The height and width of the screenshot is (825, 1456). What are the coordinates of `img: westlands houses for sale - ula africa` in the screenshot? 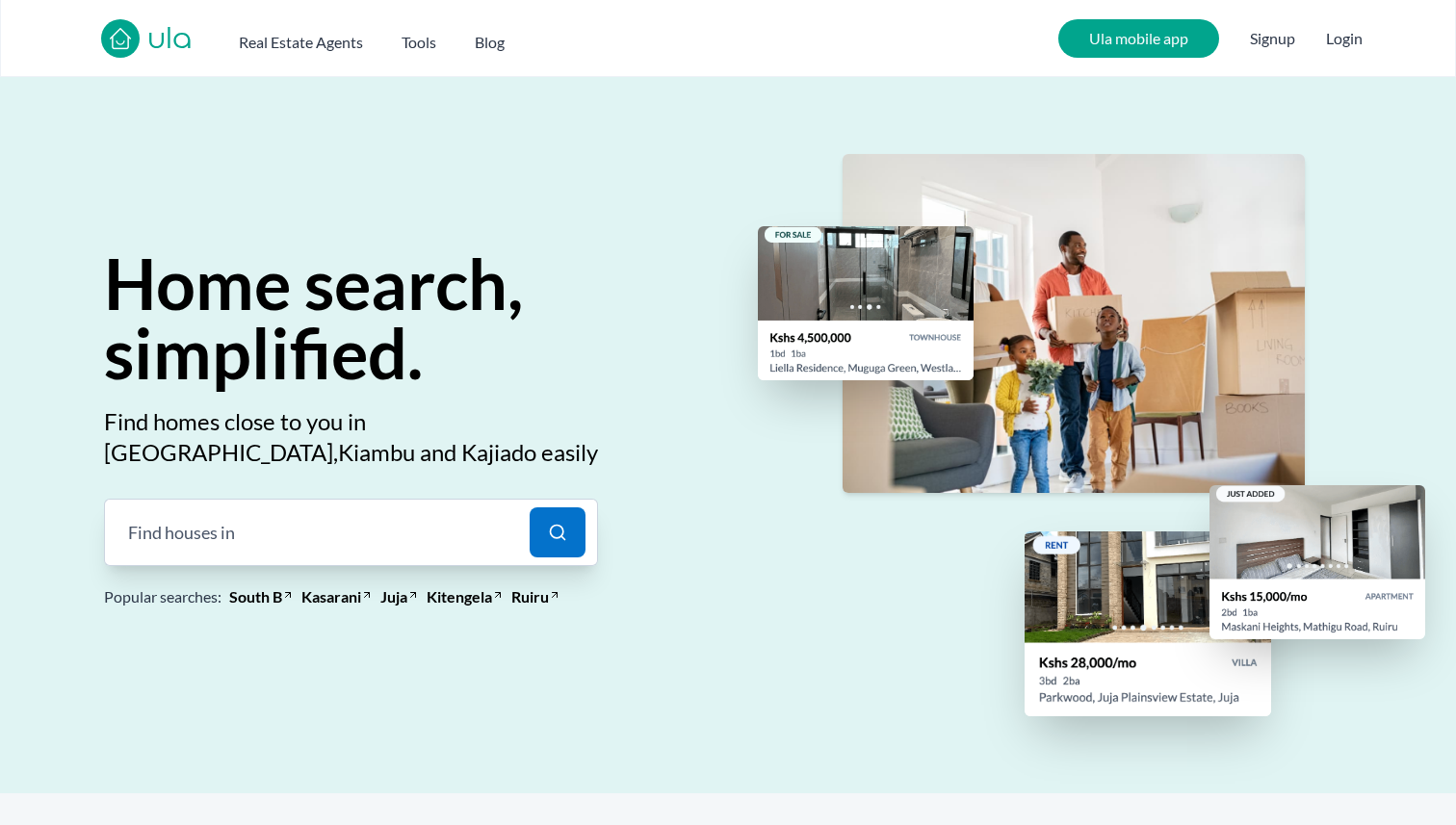 It's located at (866, 303).